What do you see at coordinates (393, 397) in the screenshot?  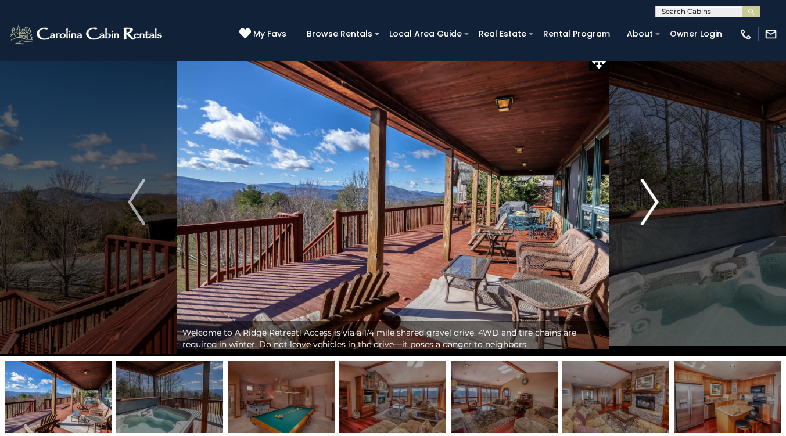 I see `img: 163269372` at bounding box center [393, 397].